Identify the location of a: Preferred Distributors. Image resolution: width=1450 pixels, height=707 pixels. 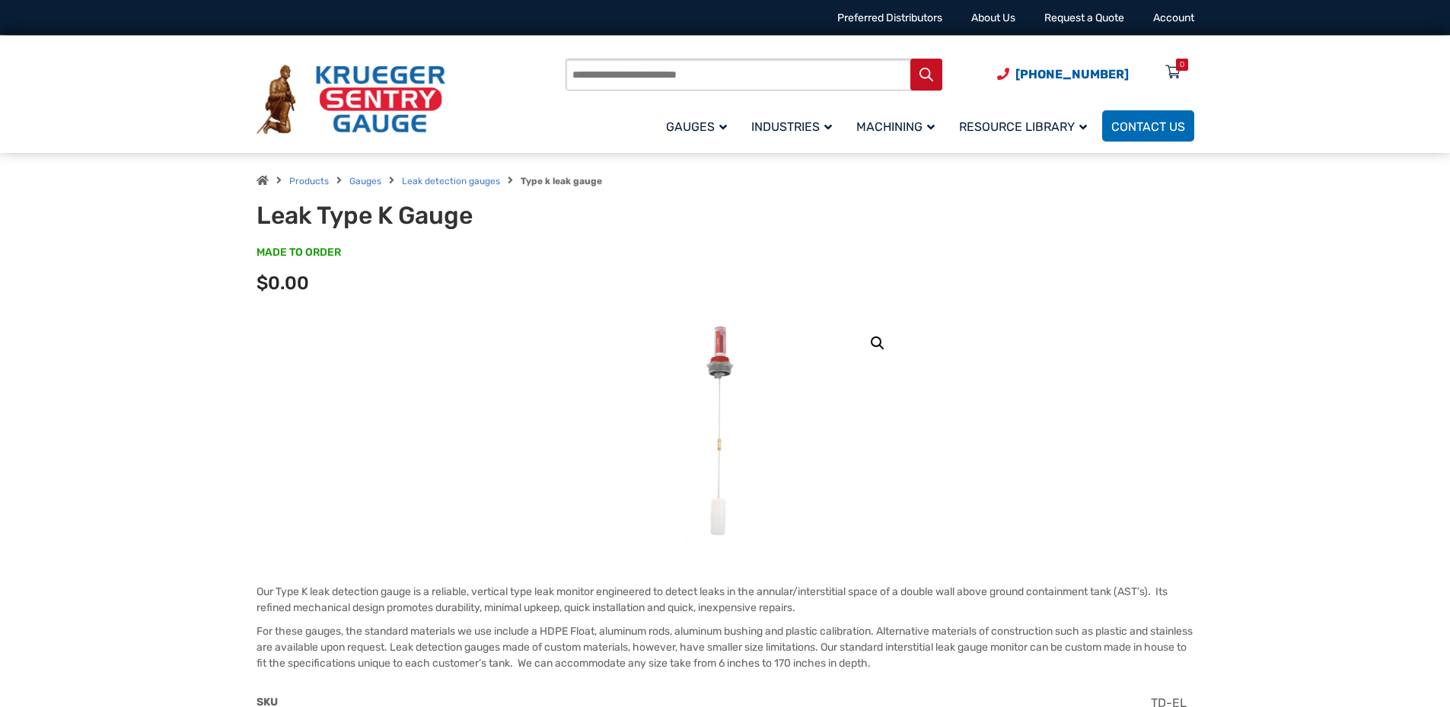
(890, 18).